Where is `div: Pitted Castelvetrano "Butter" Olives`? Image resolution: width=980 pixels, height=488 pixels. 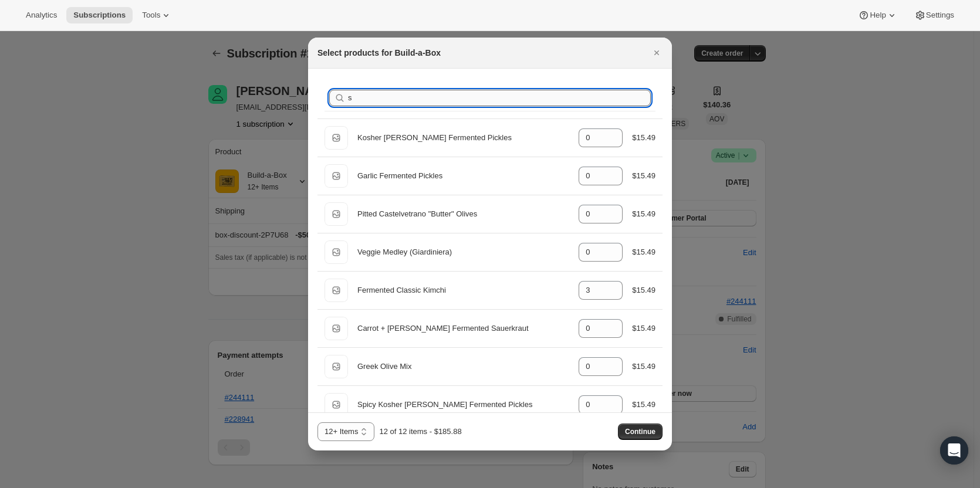 div: Pitted Castelvetrano "Butter" Olives is located at coordinates (463, 214).